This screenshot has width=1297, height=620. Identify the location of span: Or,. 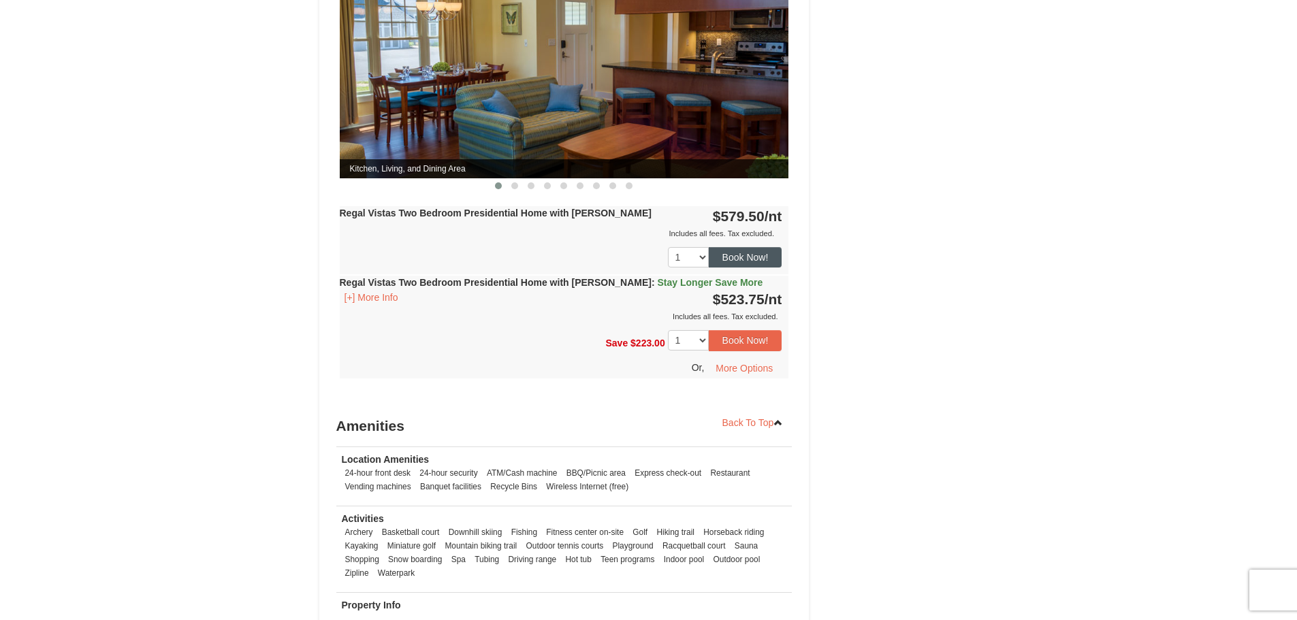
(698, 367).